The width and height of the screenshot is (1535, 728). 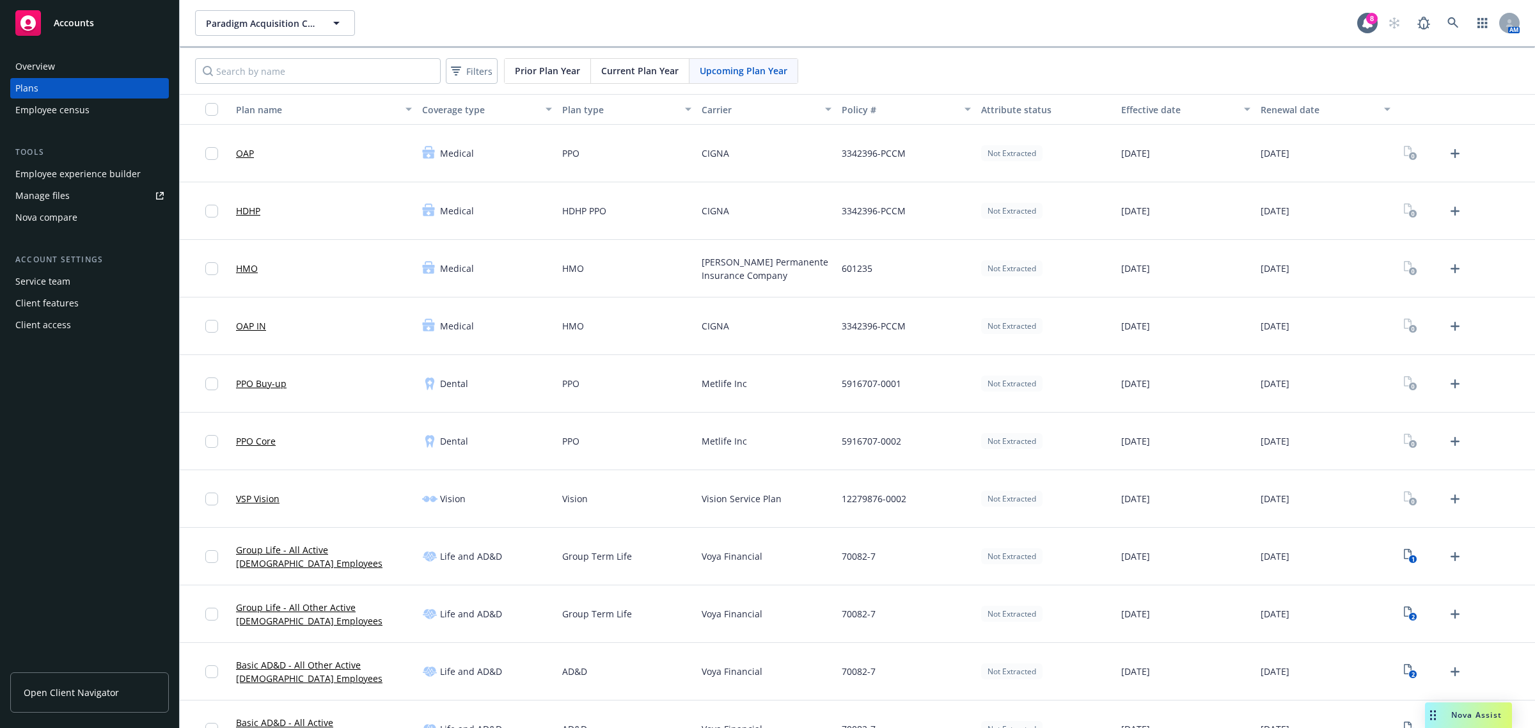 I want to click on div: Plans, so click(x=27, y=88).